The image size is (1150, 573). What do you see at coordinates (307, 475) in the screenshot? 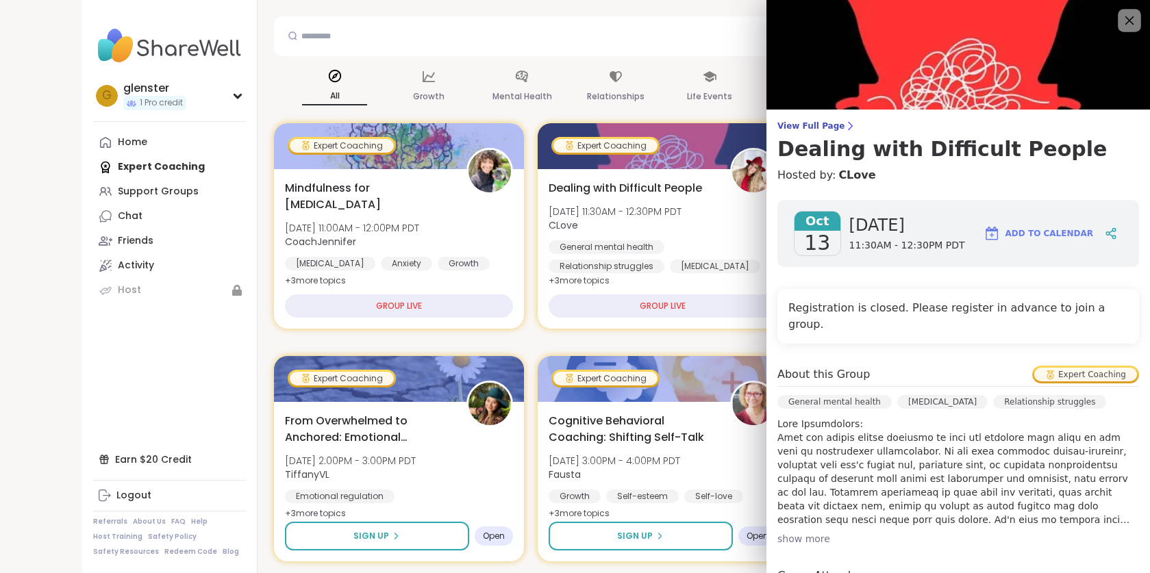
I see `b: TiffanyVL` at bounding box center [307, 475].